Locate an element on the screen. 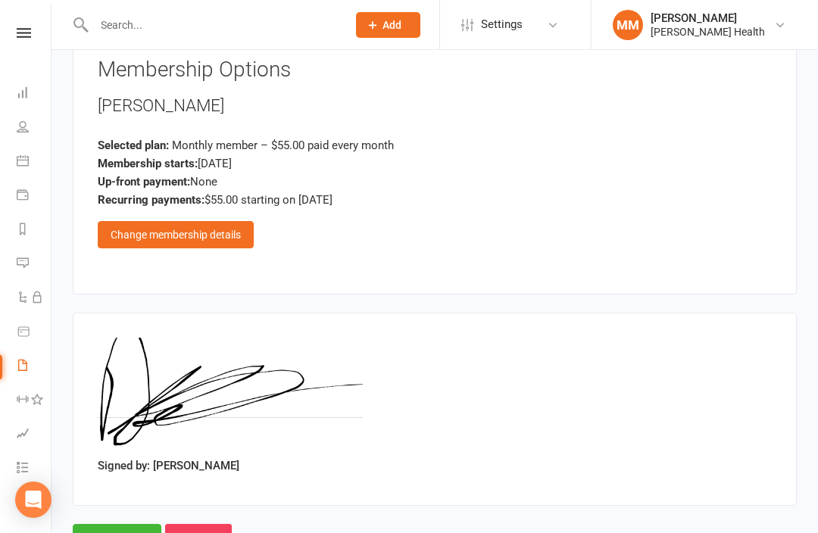 This screenshot has width=818, height=533. div: Change membership details is located at coordinates (176, 235).